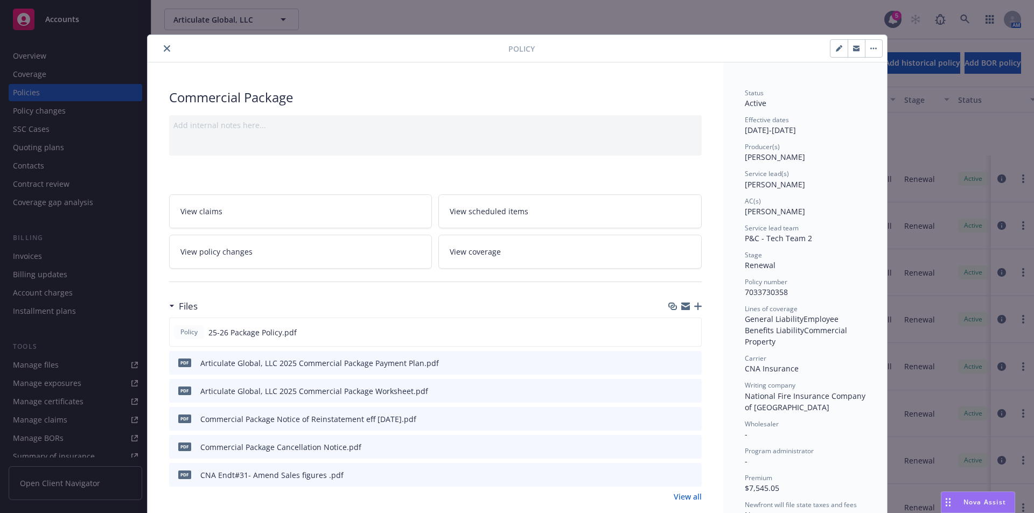  What do you see at coordinates (762, 488) in the screenshot?
I see `span: $7,545.05` at bounding box center [762, 488].